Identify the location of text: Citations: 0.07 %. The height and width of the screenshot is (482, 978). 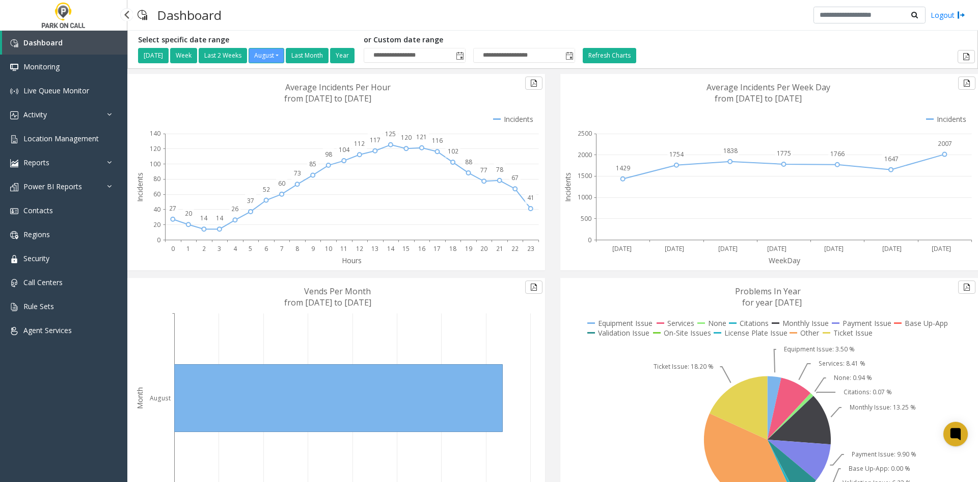
(868, 391).